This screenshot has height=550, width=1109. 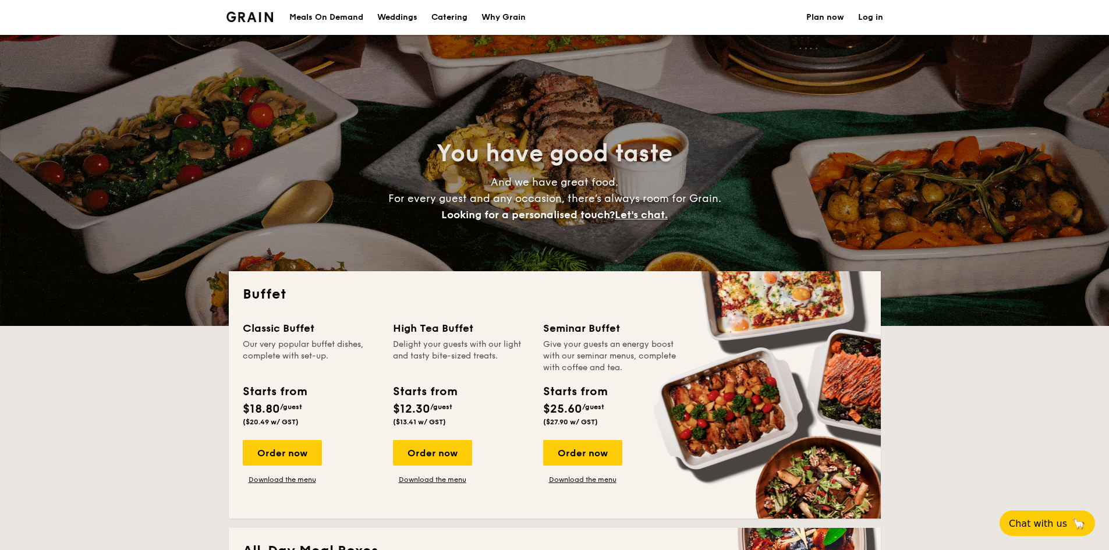 I want to click on span: $25.60, so click(x=562, y=409).